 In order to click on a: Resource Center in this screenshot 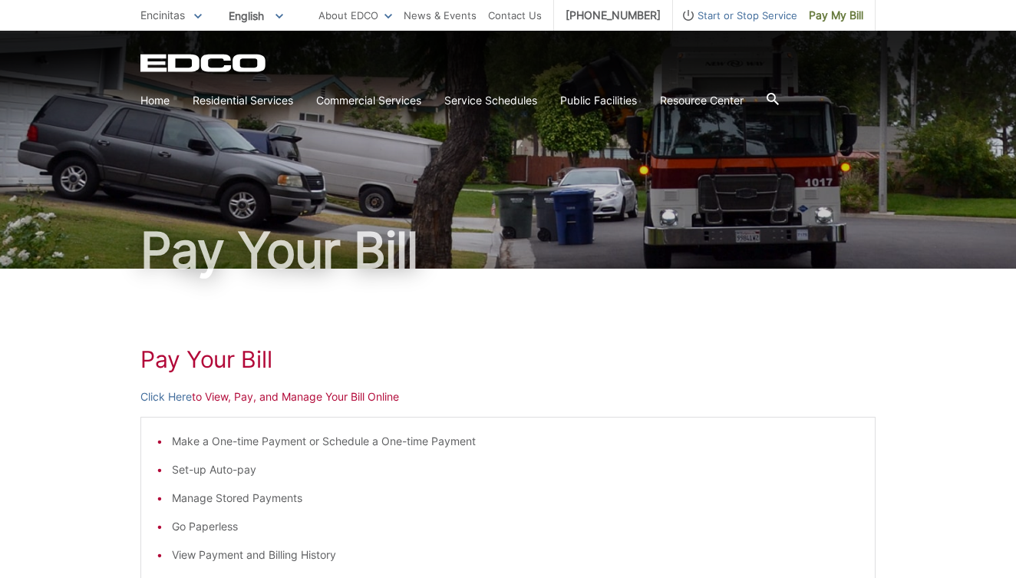, I will do `click(701, 100)`.